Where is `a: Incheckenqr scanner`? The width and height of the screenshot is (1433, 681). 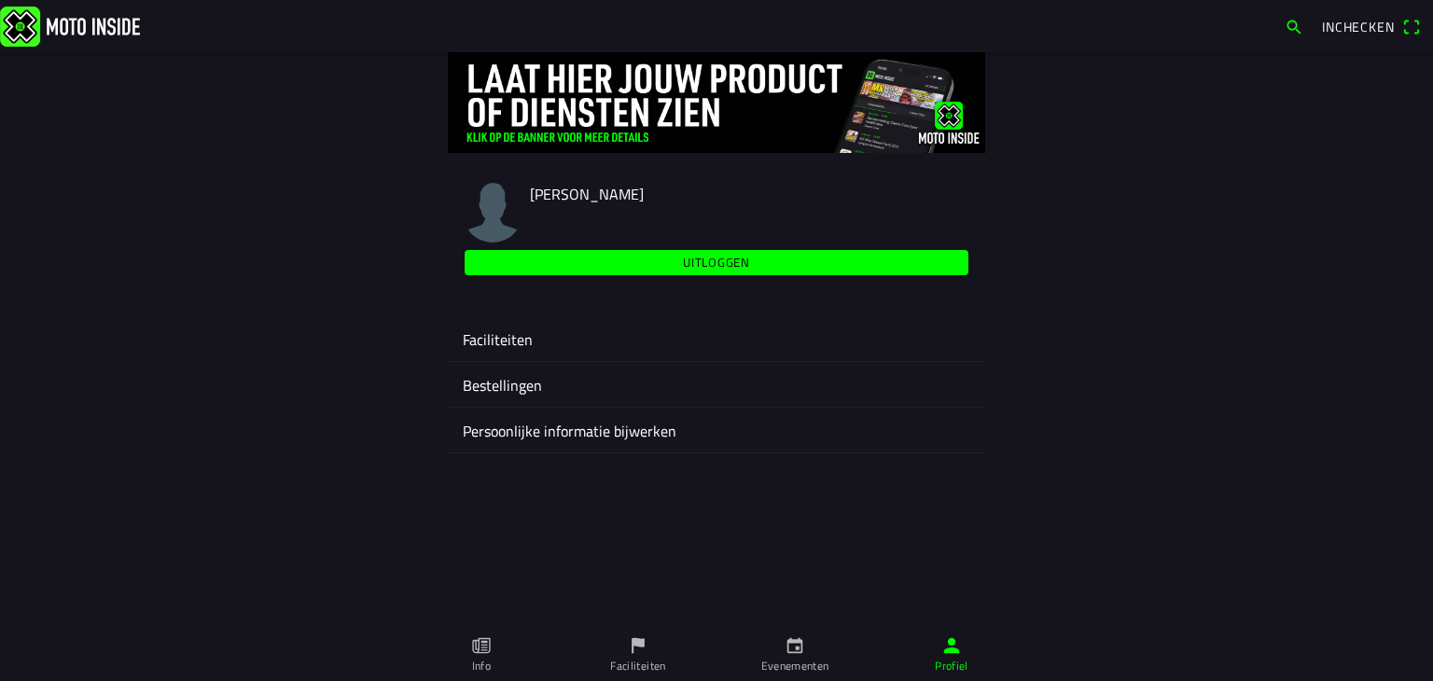 a: Incheckenqr scanner is located at coordinates (1371, 26).